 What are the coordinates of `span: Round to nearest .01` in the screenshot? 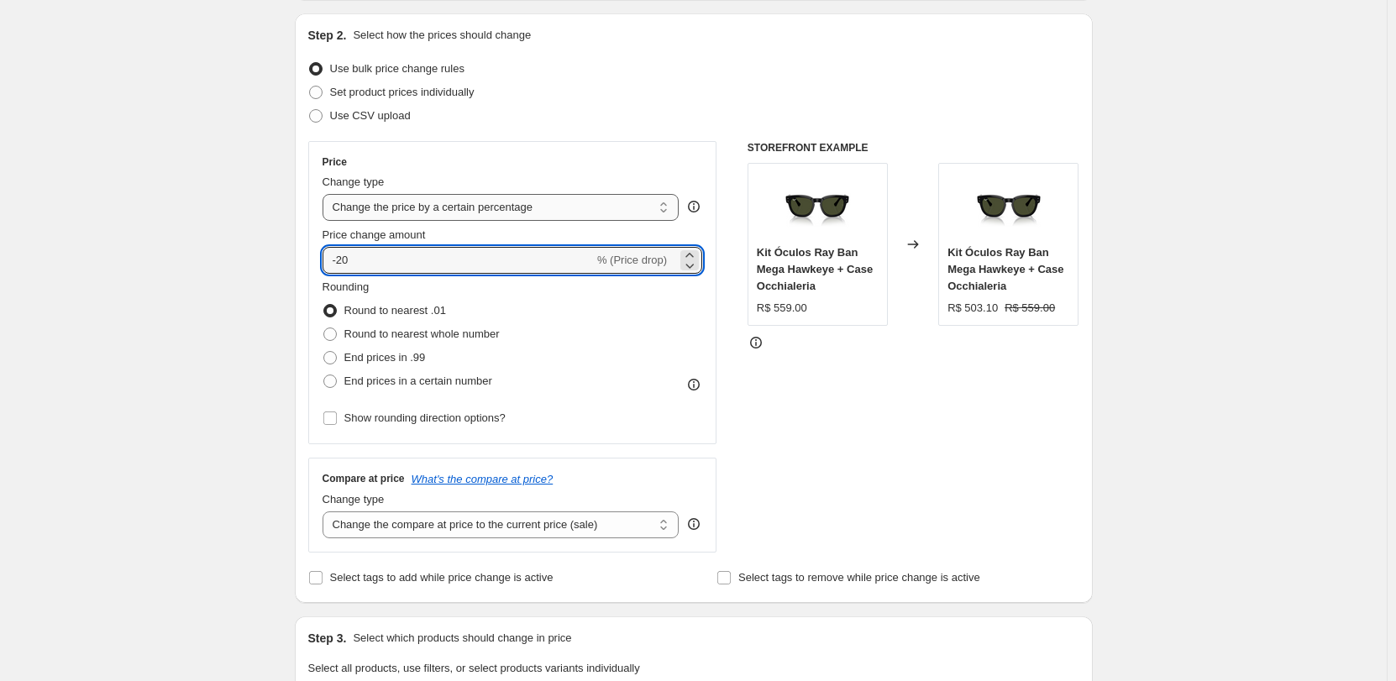 It's located at (395, 310).